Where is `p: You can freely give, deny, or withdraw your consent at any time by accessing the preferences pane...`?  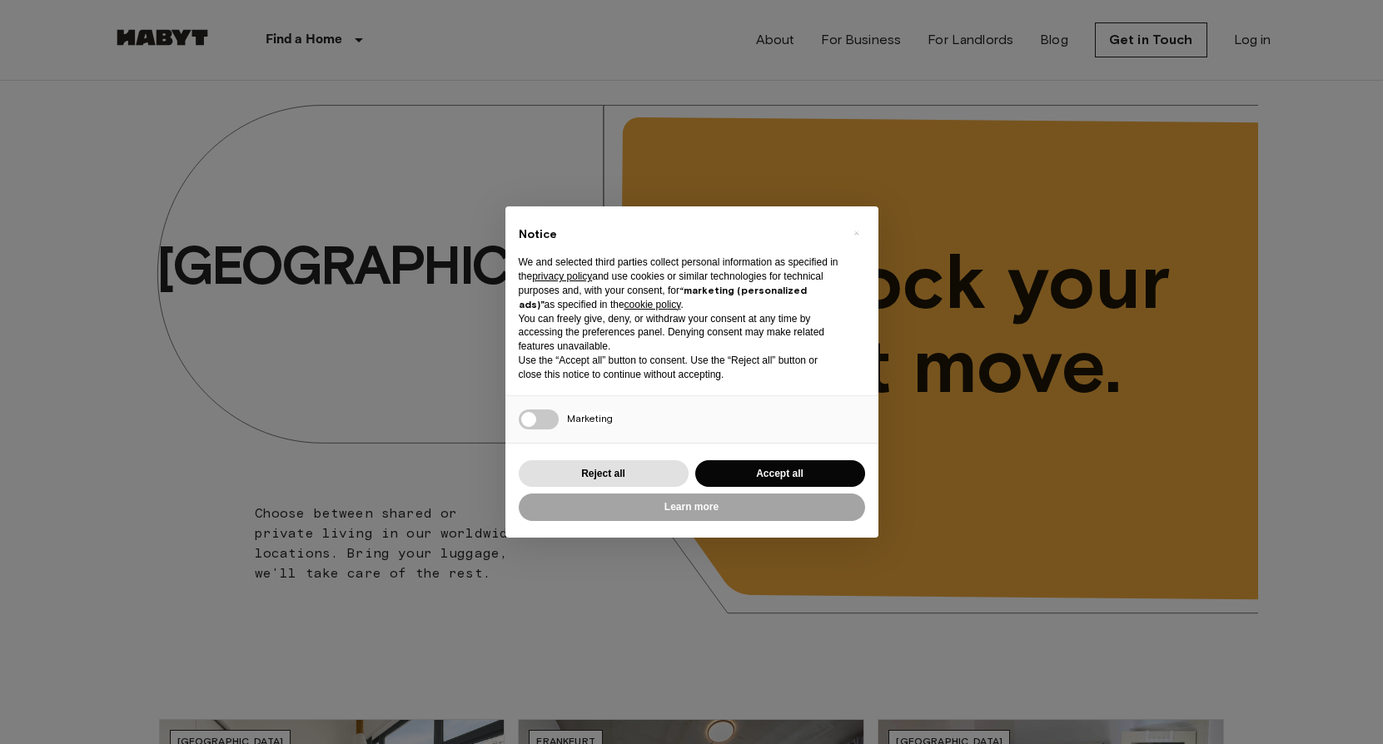
p: You can freely give, deny, or withdraw your consent at any time by accessing the preferences pane... is located at coordinates (679, 333).